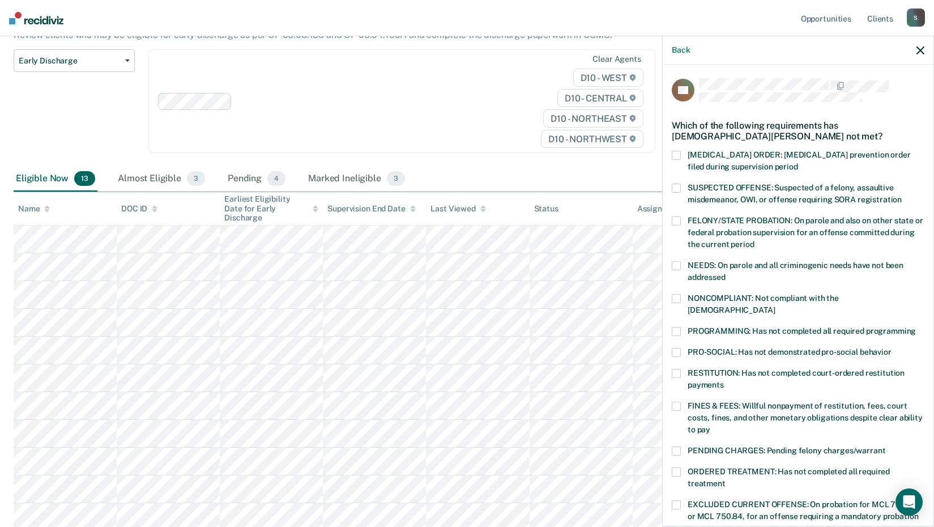 The height and width of the screenshot is (527, 934). I want to click on div: Assigned to, so click(664, 208).